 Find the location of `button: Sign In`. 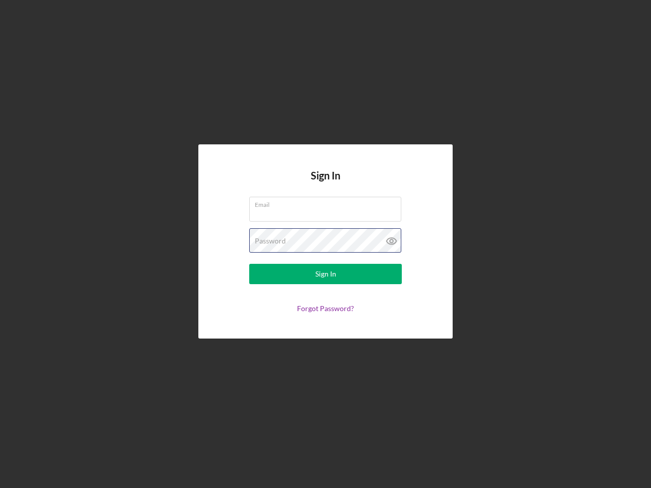

button: Sign In is located at coordinates (325, 274).